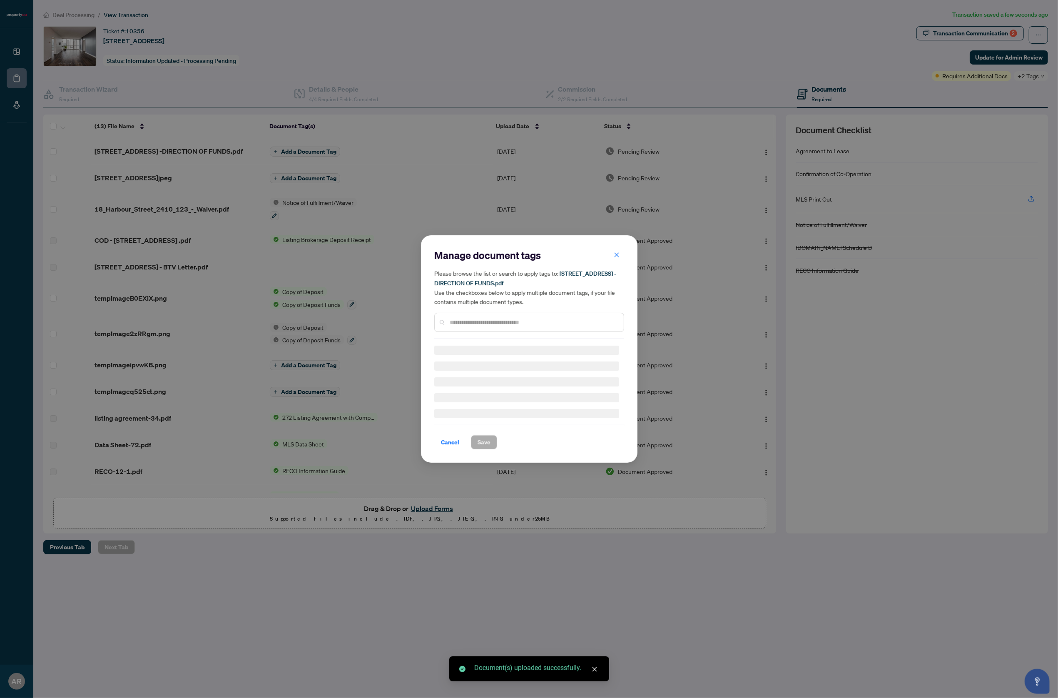 This screenshot has height=698, width=1058. What do you see at coordinates (529, 287) in the screenshot?
I see `h5: Please browse the list or search to apply tags to: Use the checkboxes below to apply multiple doc...` at bounding box center [529, 287].